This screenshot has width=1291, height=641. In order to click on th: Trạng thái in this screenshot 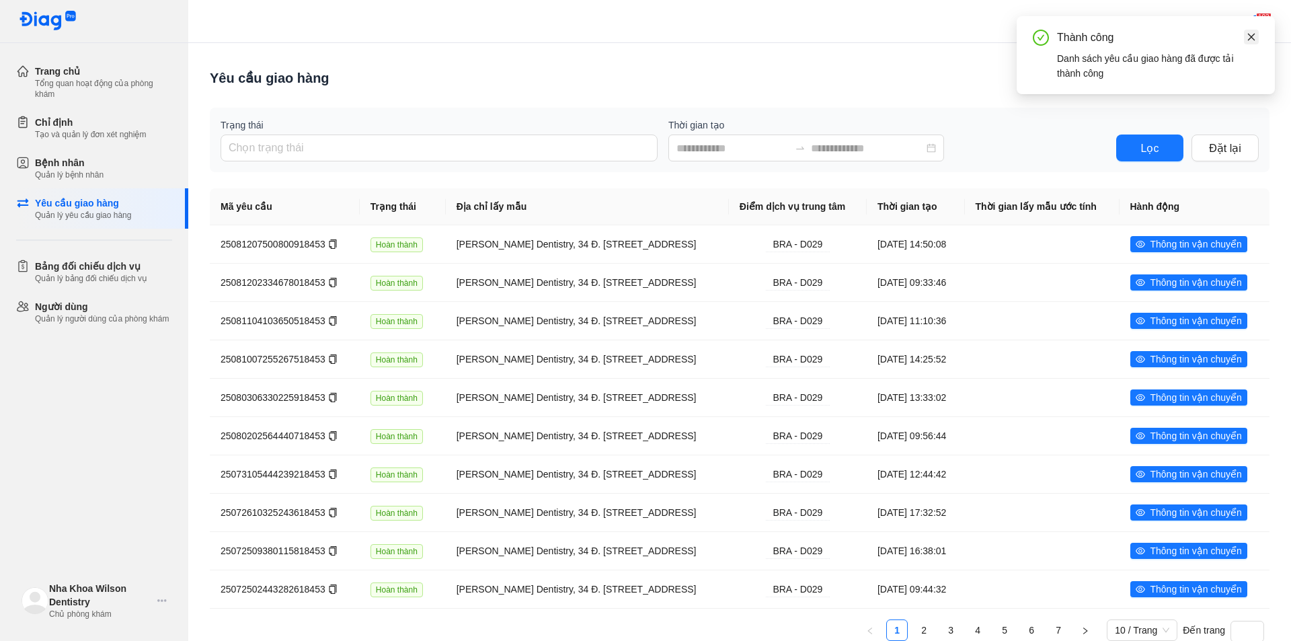, I will do `click(403, 206)`.